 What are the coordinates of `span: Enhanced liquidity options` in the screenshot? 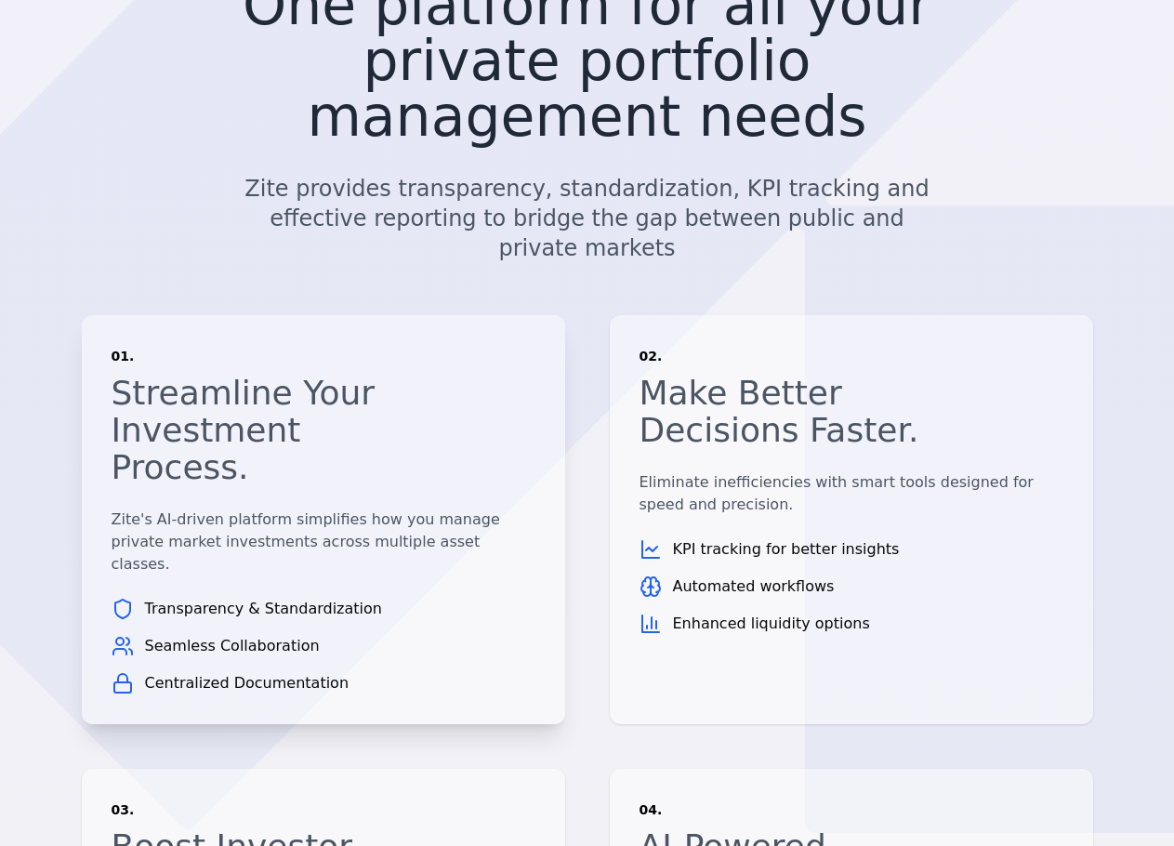 It's located at (771, 624).